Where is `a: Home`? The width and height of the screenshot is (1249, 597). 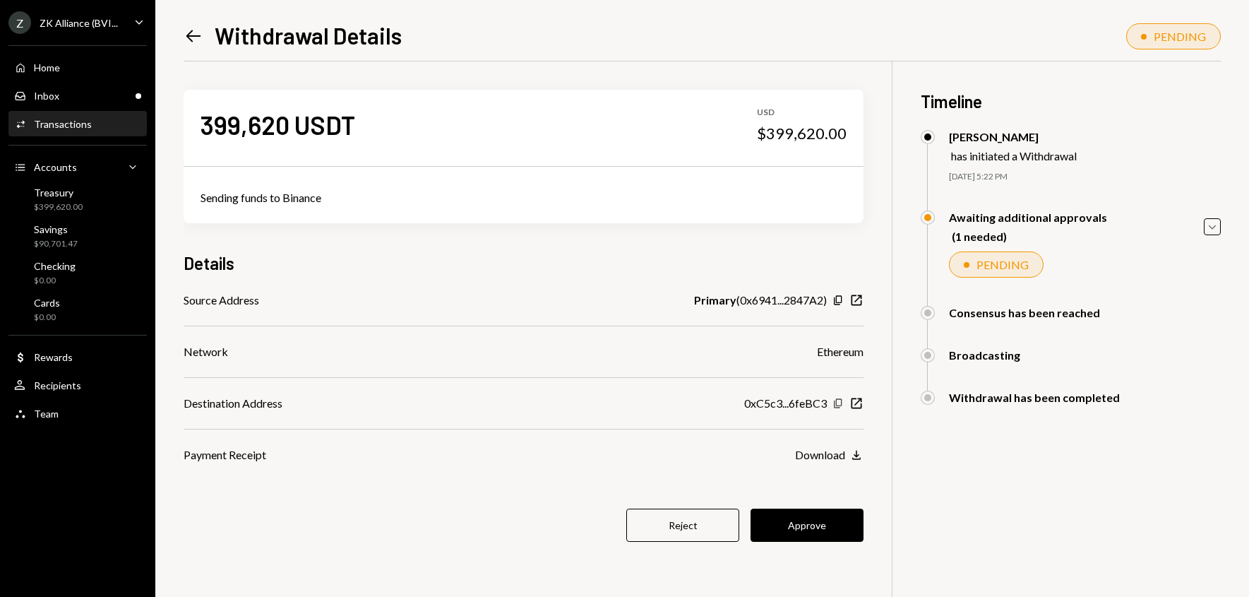 a: Home is located at coordinates (78, 67).